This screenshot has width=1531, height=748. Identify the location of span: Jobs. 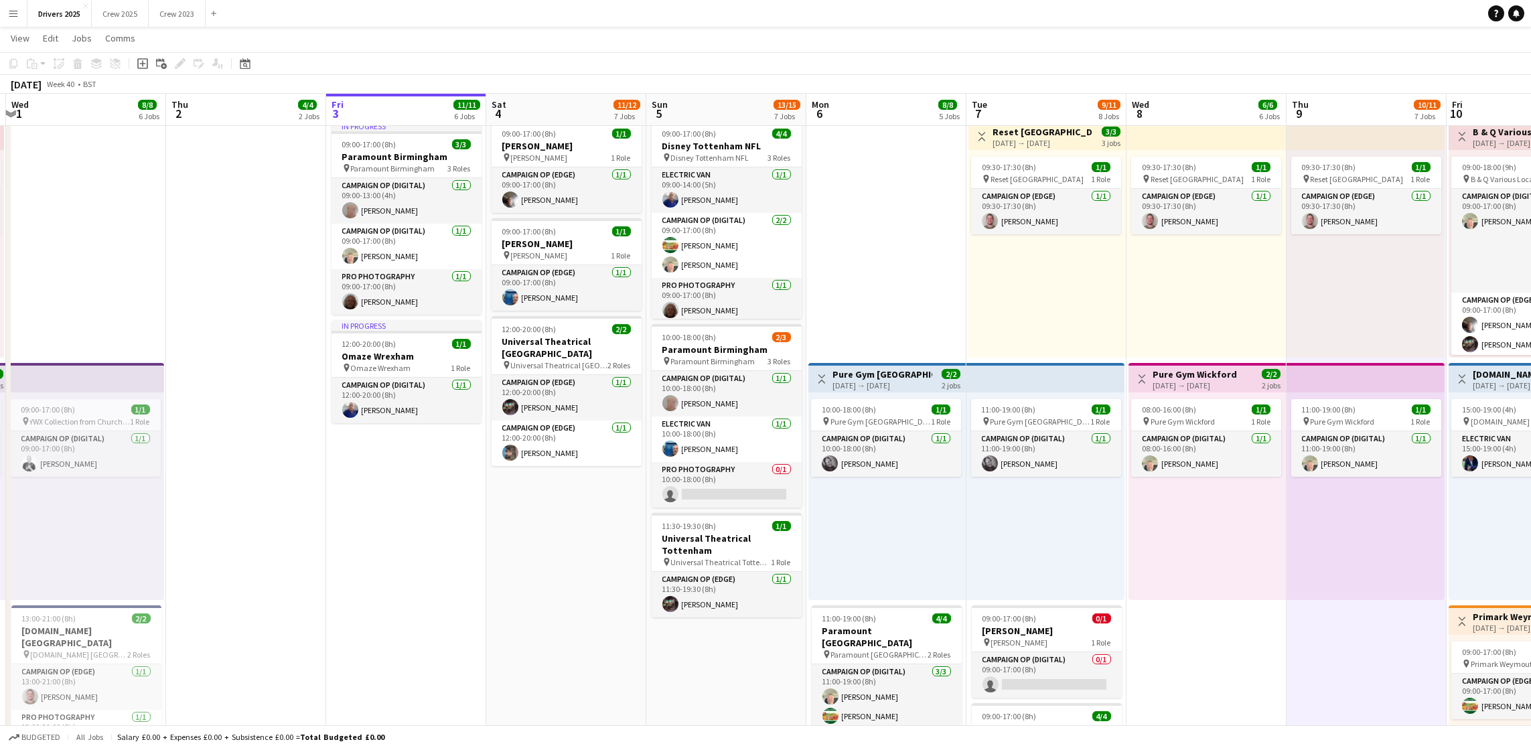
(82, 38).